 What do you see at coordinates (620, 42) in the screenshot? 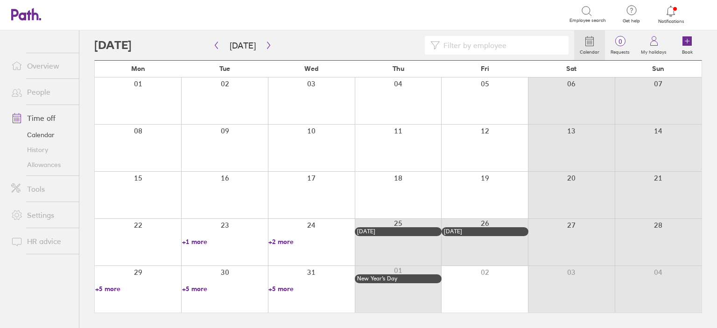
I see `span: 0` at bounding box center [620, 42].